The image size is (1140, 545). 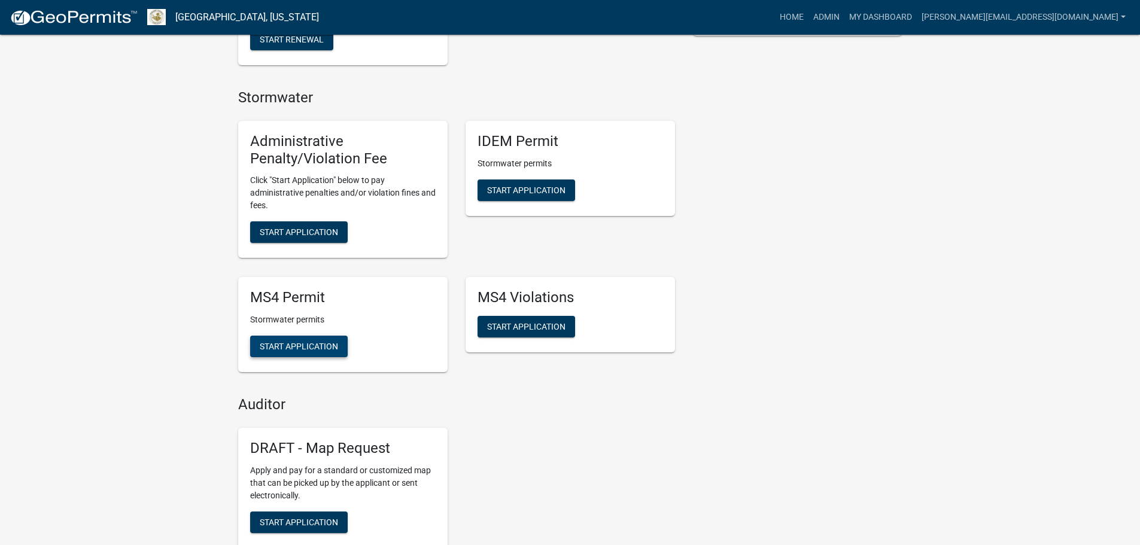 What do you see at coordinates (826, 17) in the screenshot?
I see `a: Admin` at bounding box center [826, 17].